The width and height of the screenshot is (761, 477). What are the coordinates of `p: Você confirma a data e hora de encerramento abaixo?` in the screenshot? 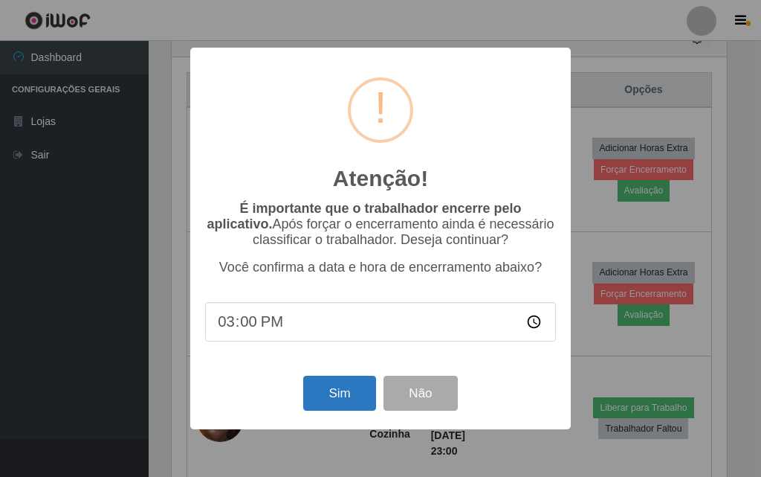 It's located at (381, 267).